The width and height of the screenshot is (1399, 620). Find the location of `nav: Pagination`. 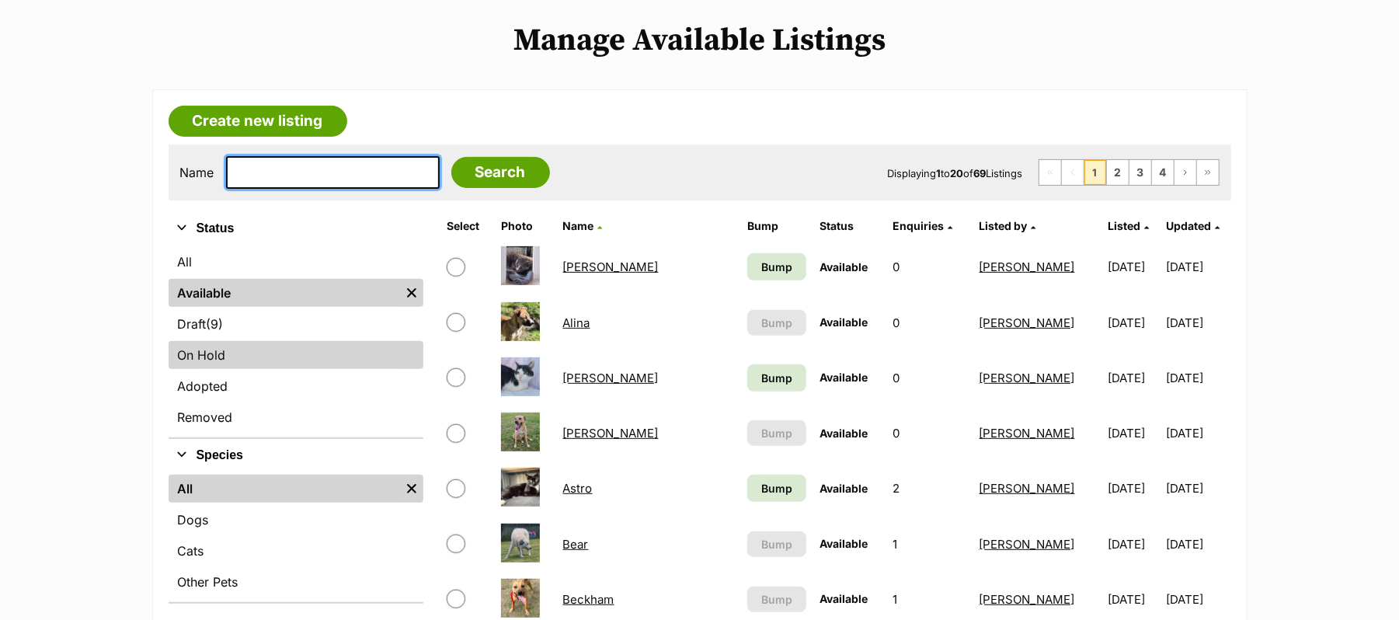

nav: Pagination is located at coordinates (1128, 172).